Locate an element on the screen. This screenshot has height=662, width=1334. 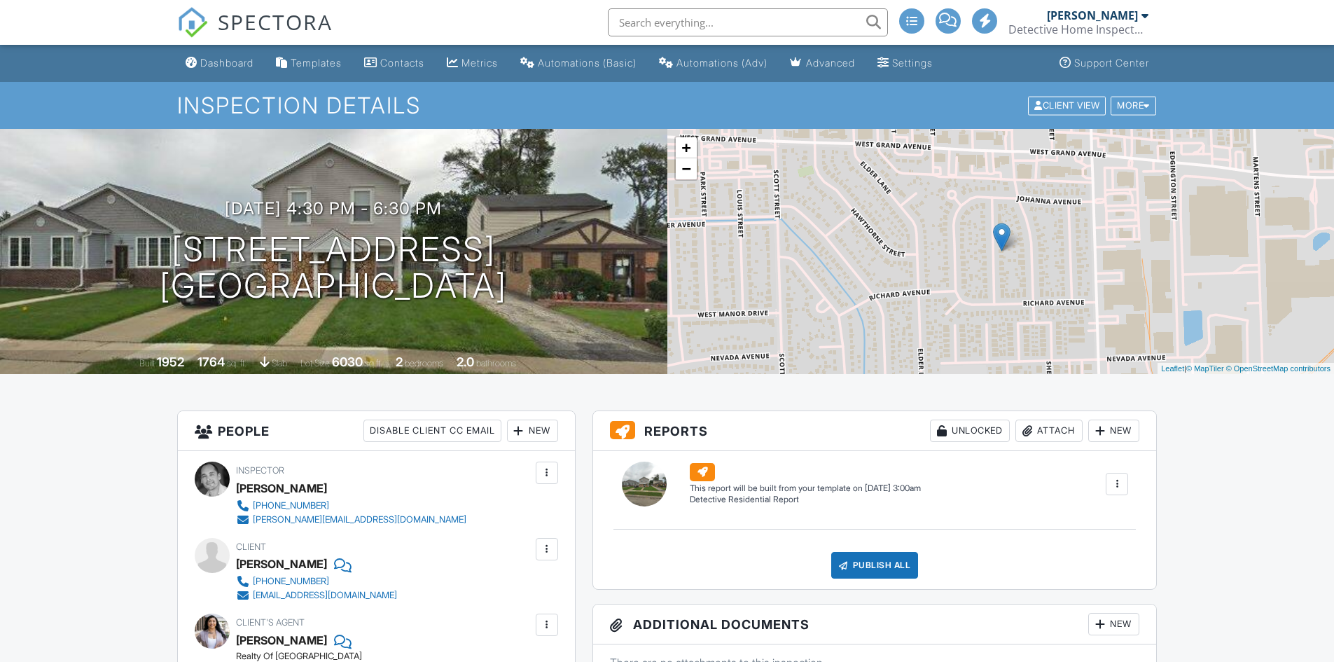
div: Templates is located at coordinates (316, 62).